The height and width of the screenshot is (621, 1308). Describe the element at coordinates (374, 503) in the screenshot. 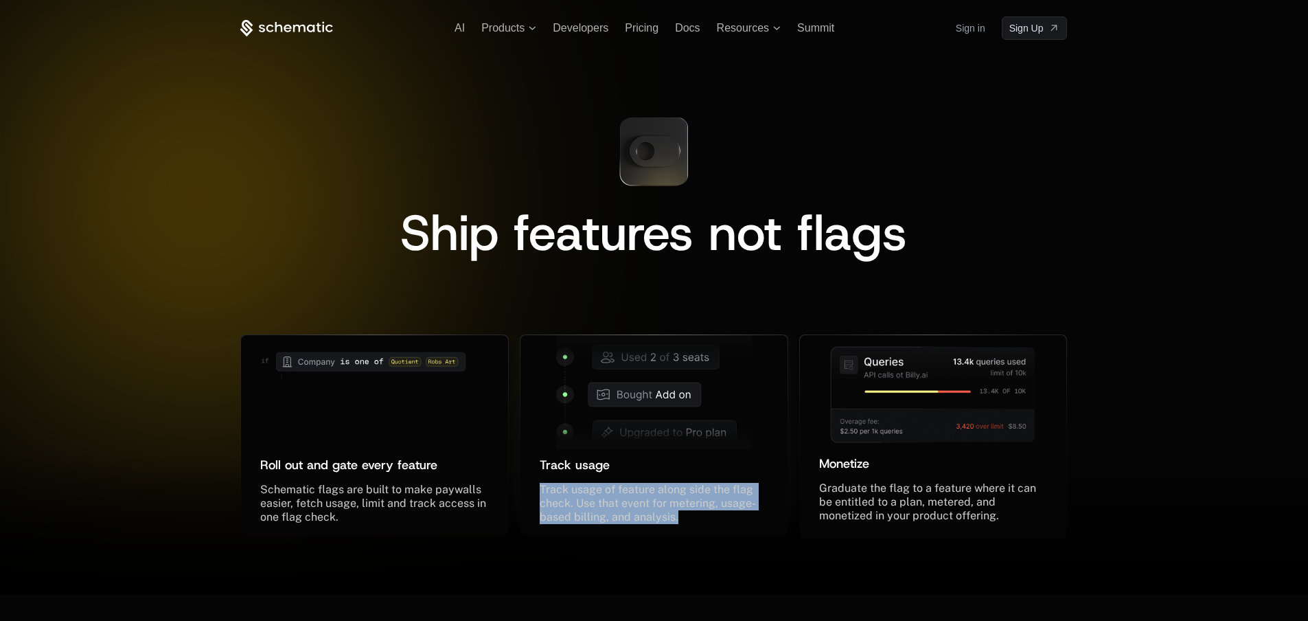

I see `span: Schematic flags are built to make paywalls easier, fetch usage, limit and track access in one fla...` at that location.